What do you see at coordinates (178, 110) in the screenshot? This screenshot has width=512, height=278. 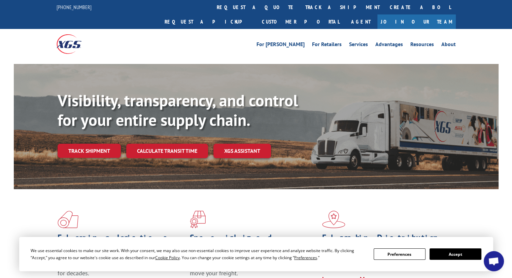 I see `b: Visibility, transparency, and control for your entire supply chain.` at bounding box center [178, 110].